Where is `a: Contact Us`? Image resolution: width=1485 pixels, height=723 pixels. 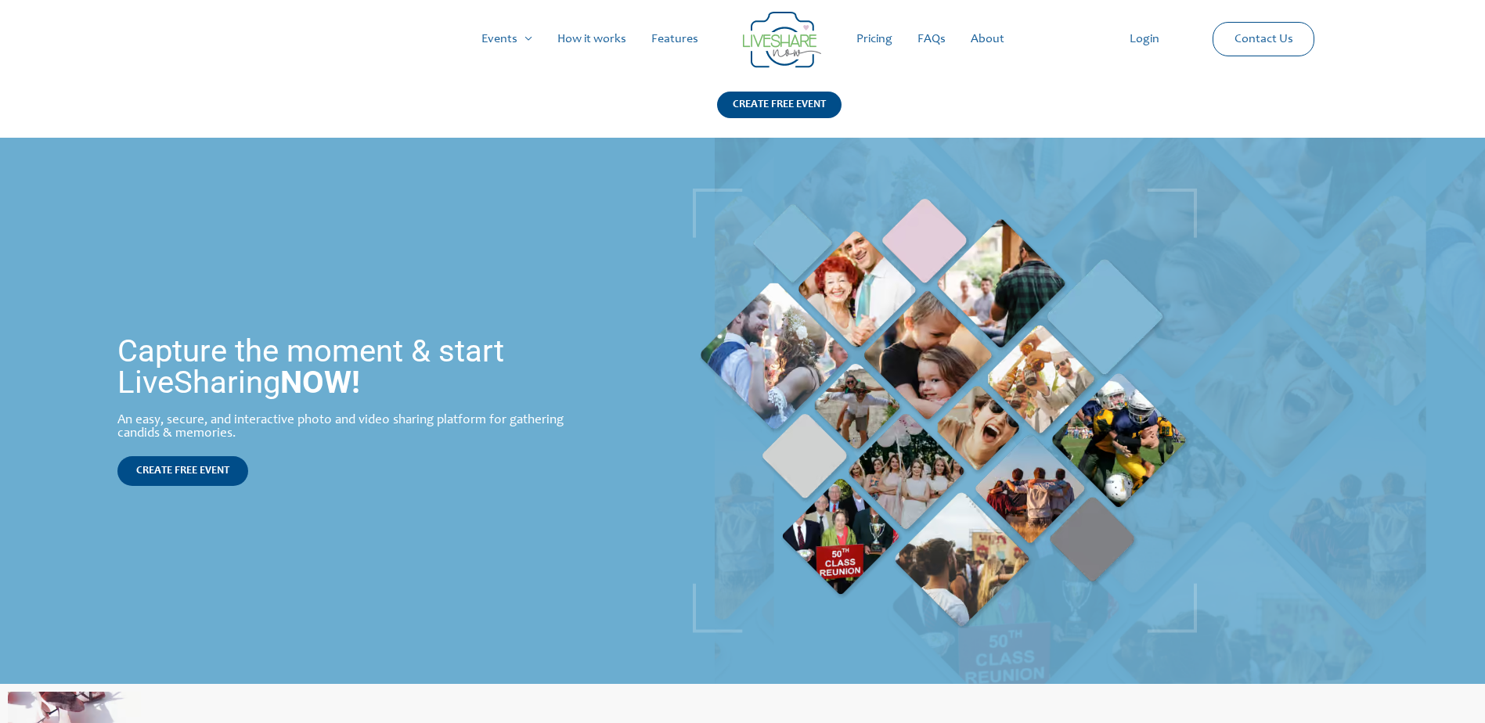
a: Contact Us is located at coordinates (1264, 39).